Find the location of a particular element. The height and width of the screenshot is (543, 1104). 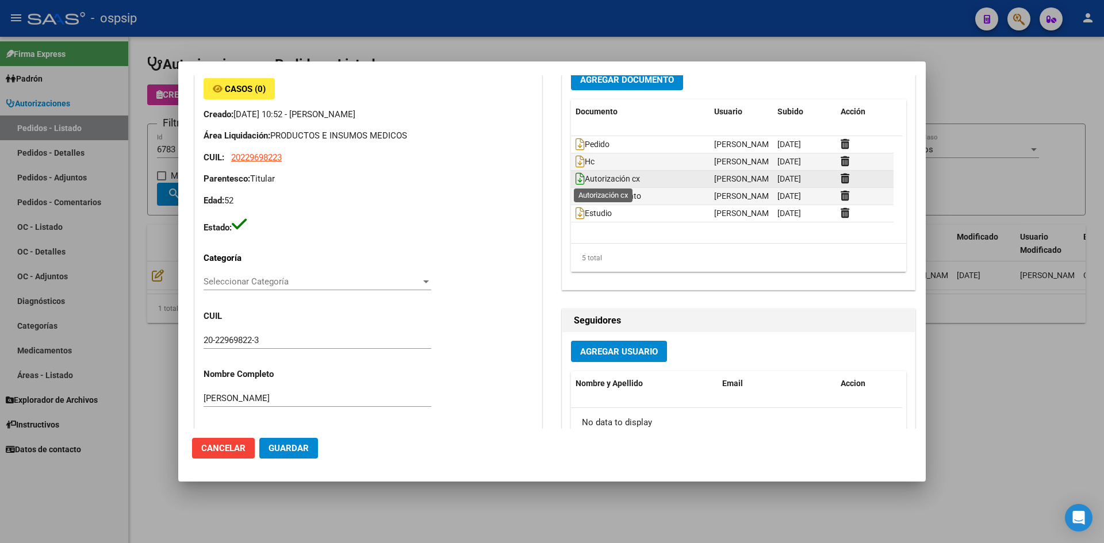

span: Acción is located at coordinates (852, 112).